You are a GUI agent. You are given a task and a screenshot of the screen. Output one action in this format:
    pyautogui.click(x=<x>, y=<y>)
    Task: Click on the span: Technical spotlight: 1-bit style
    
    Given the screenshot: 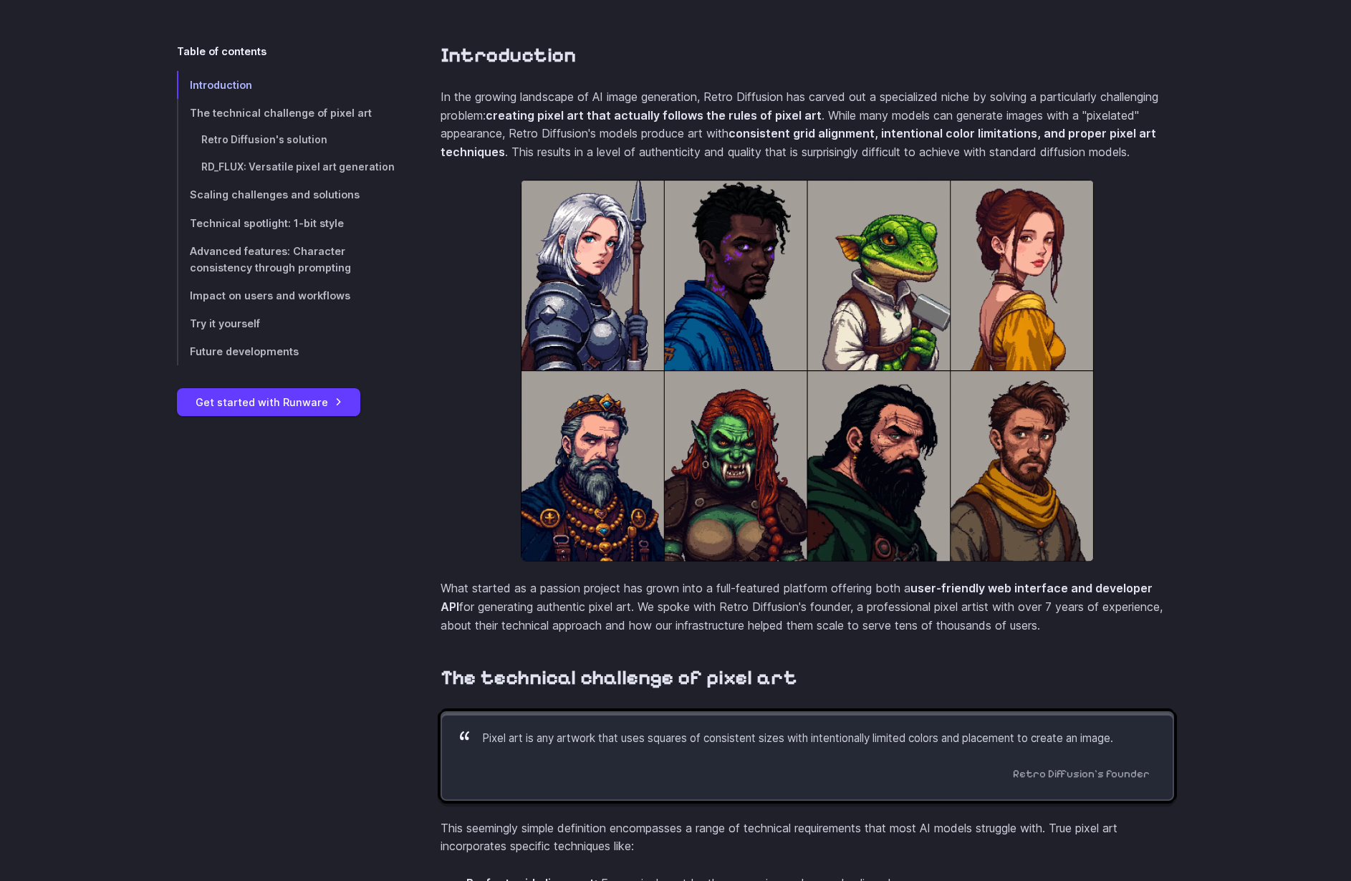 What is the action you would take?
    pyautogui.click(x=266, y=223)
    